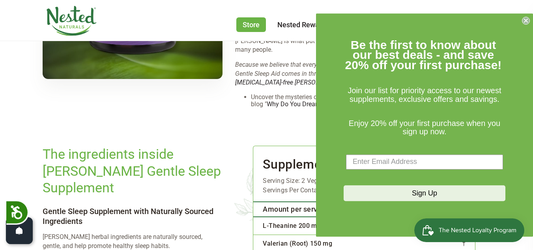 Image resolution: width=533 pixels, height=250 pixels. I want to click on button: Sign Up, so click(424, 193).